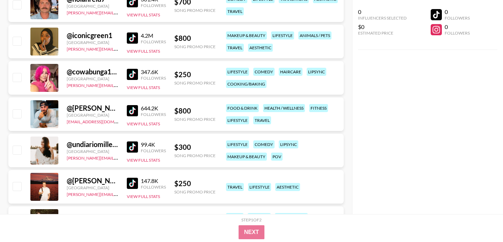 This screenshot has height=242, width=503. What do you see at coordinates (153, 217) in the screenshot?
I see `div: 12.3K` at bounding box center [153, 217].